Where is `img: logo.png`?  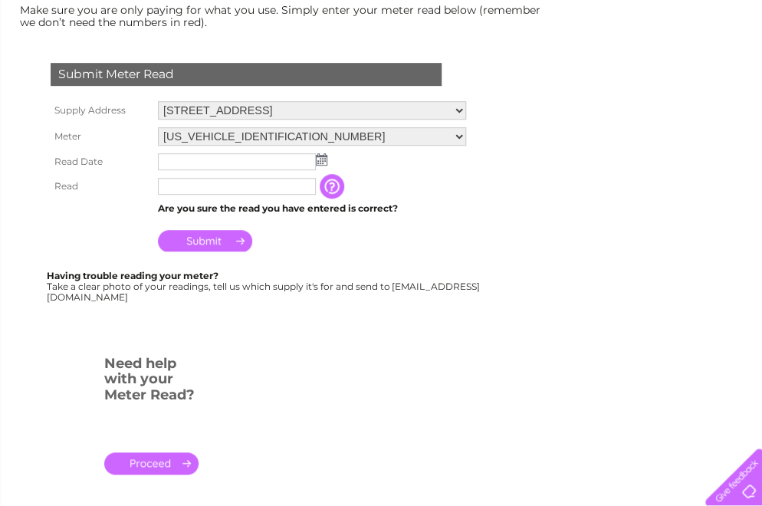
img: logo.png is located at coordinates (66, 63).